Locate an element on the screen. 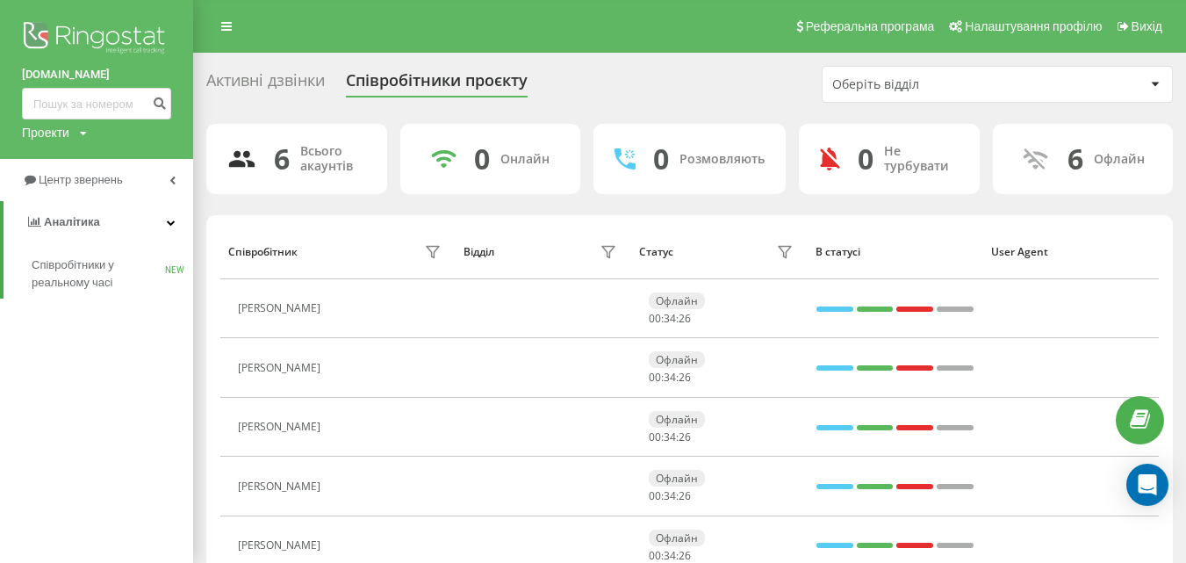  span: Співробітники у реальному часі is located at coordinates (98, 274).